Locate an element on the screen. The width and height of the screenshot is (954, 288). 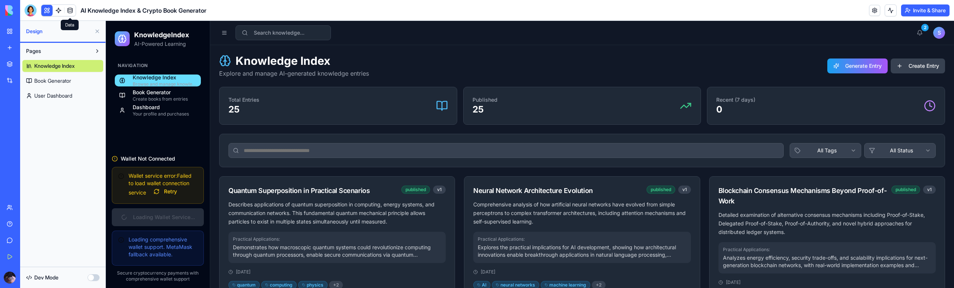
button: Pages is located at coordinates (57, 51).